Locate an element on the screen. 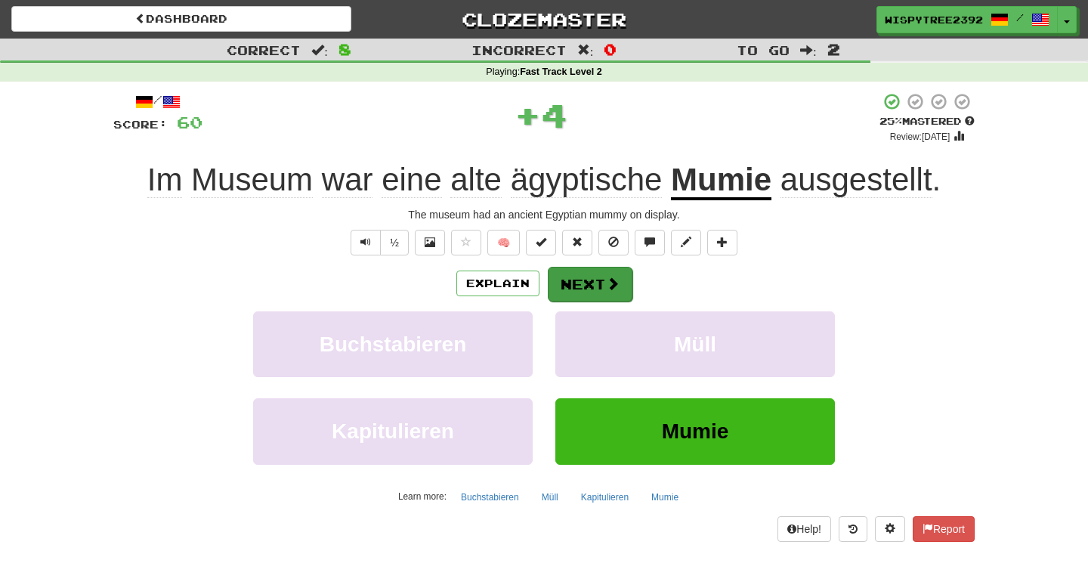 This screenshot has height=588, width=1088. span: Kapitulieren is located at coordinates (393, 431).